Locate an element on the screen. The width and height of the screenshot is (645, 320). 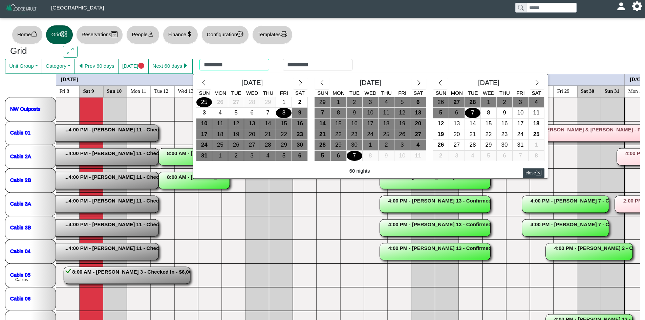
h6: 60 nights is located at coordinates (360, 171).